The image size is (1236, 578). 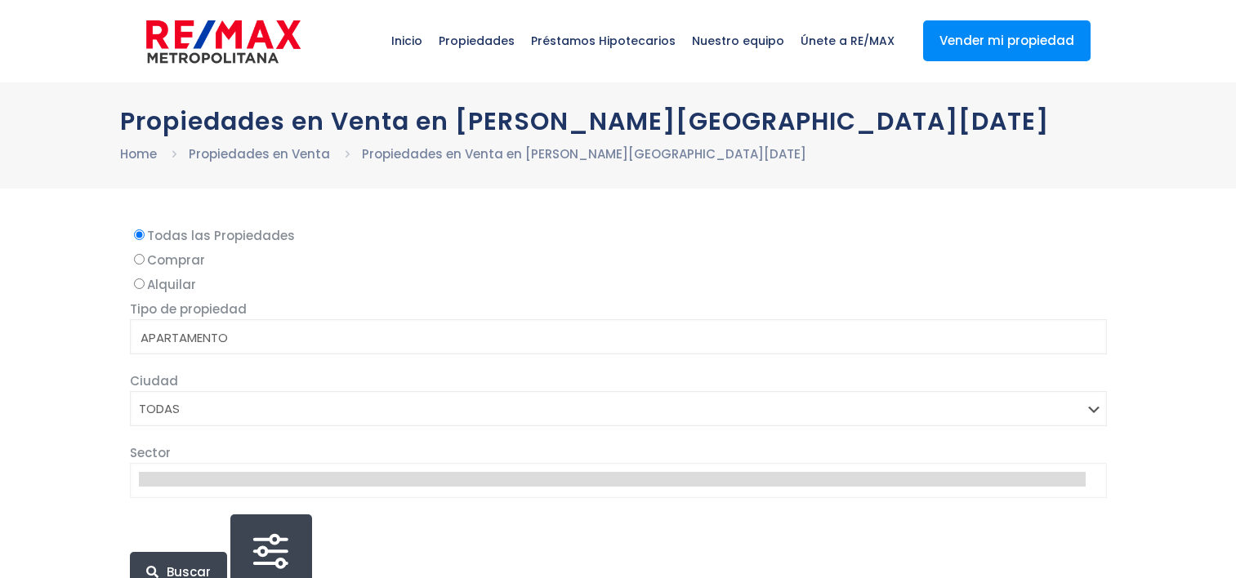 I want to click on span: Inicio, so click(x=407, y=41).